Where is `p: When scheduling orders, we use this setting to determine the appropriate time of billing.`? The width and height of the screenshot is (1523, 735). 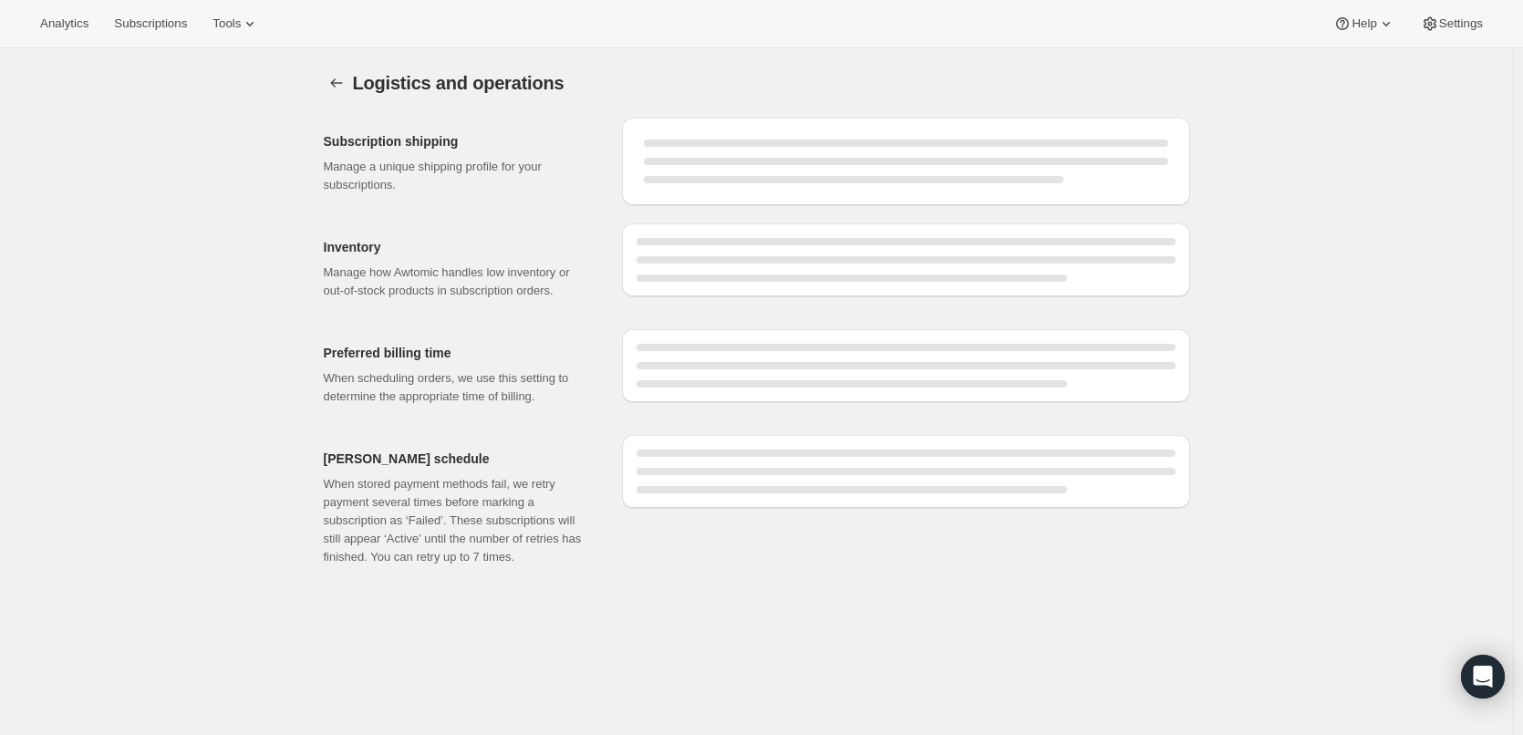
p: When scheduling orders, we use this setting to determine the appropriate time of billing. is located at coordinates (458, 387).